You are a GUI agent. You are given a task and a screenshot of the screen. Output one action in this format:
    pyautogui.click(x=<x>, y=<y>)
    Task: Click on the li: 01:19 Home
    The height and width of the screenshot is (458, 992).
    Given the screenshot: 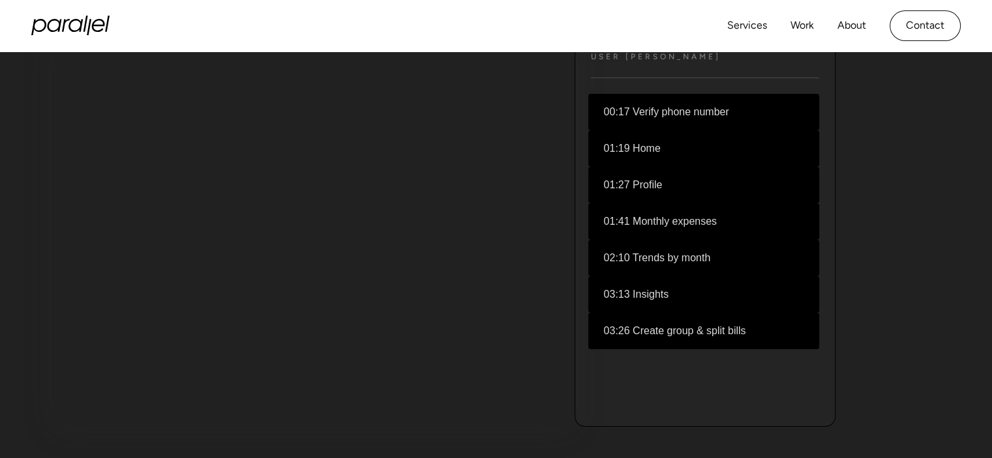 What is the action you would take?
    pyautogui.click(x=704, y=149)
    